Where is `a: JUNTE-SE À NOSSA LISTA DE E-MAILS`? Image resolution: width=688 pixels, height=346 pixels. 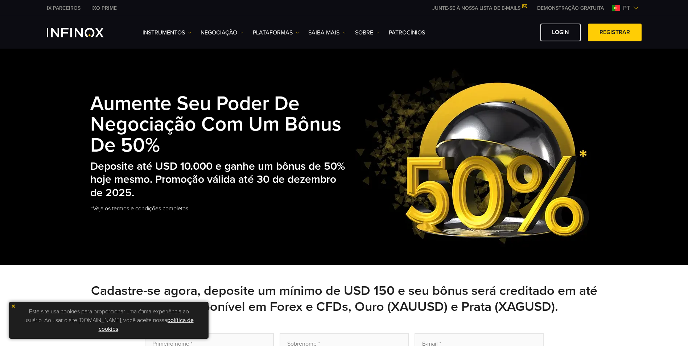 a: JUNTE-SE À NOSSA LISTA DE E-MAILS is located at coordinates (479, 8).